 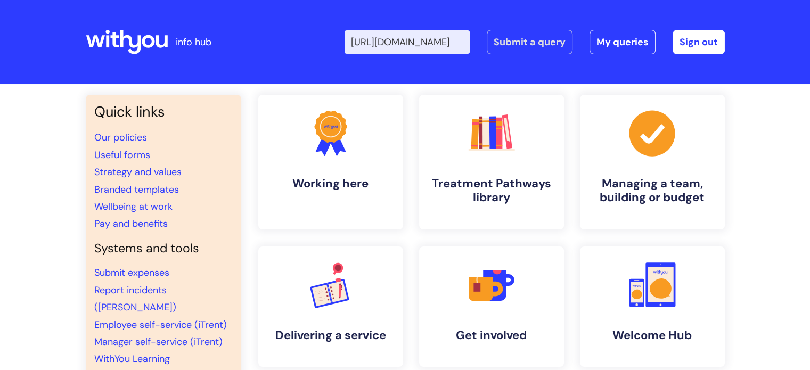 What do you see at coordinates (331, 307) in the screenshot?
I see `a: Delivering a service` at bounding box center [331, 307].